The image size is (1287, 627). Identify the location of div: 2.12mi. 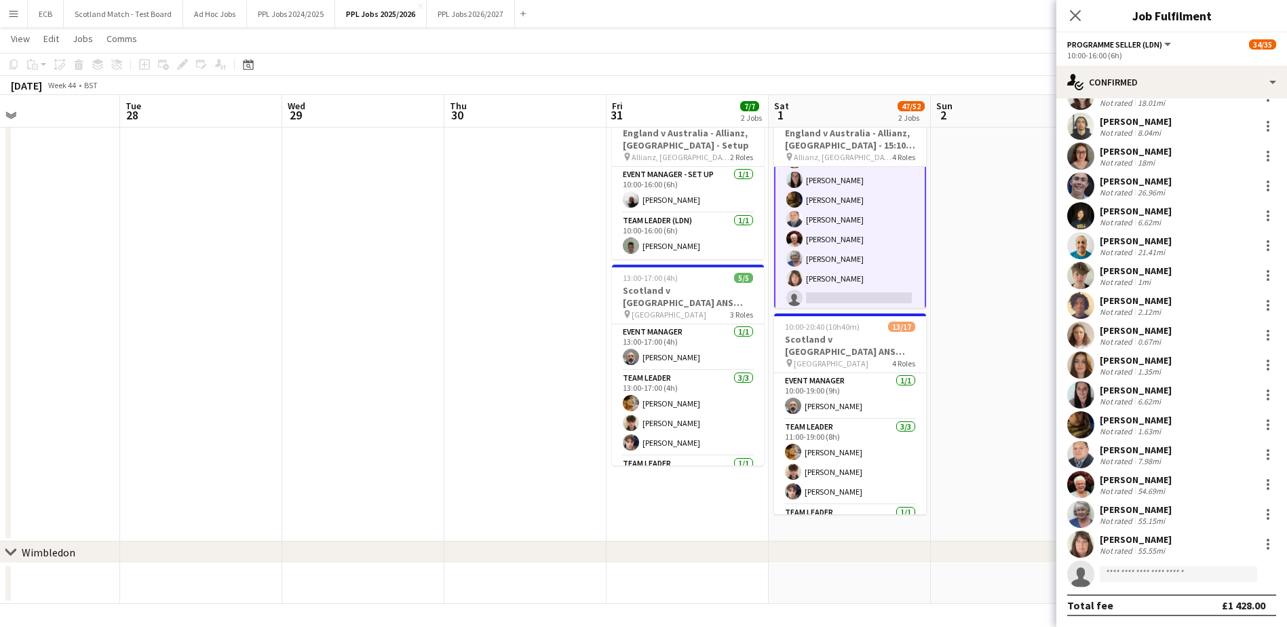
(1149, 311).